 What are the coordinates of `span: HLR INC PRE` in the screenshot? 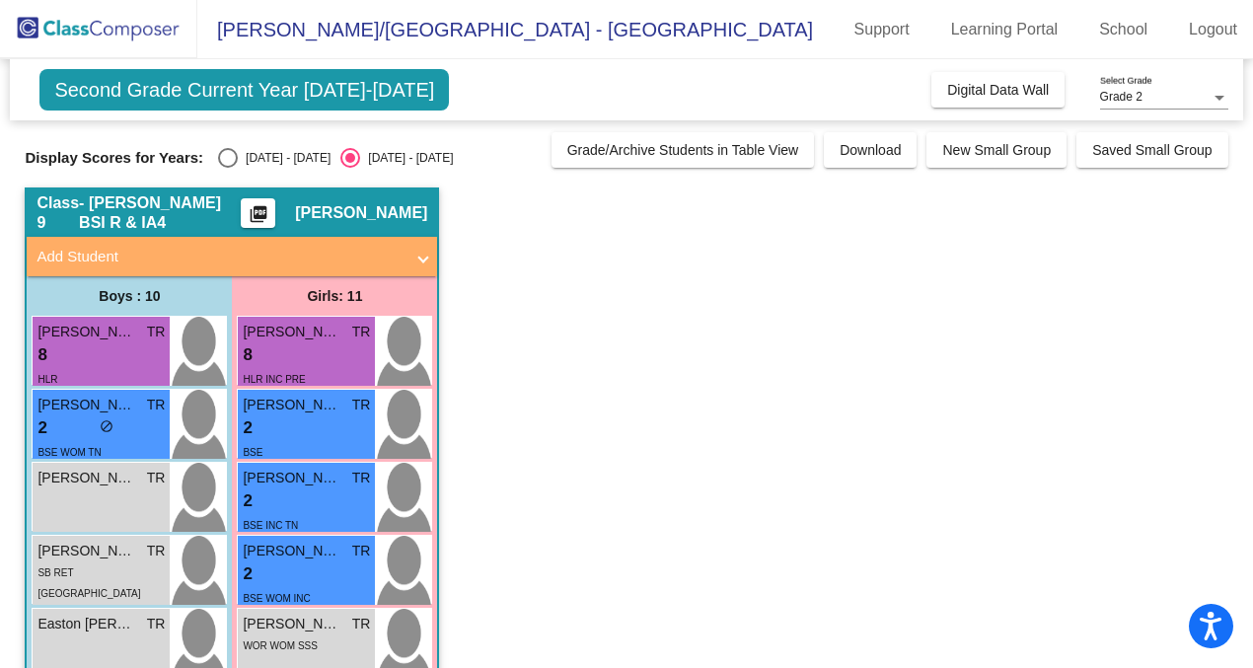 It's located at (273, 379).